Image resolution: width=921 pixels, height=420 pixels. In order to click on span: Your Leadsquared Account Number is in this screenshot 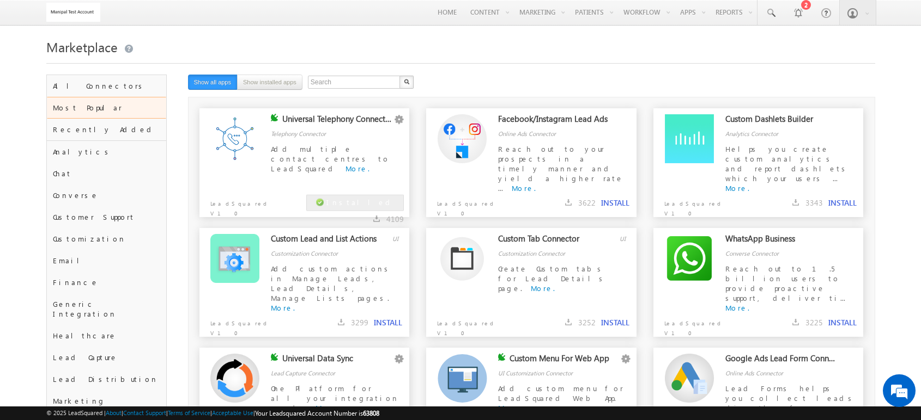, I will do `click(317, 413)`.